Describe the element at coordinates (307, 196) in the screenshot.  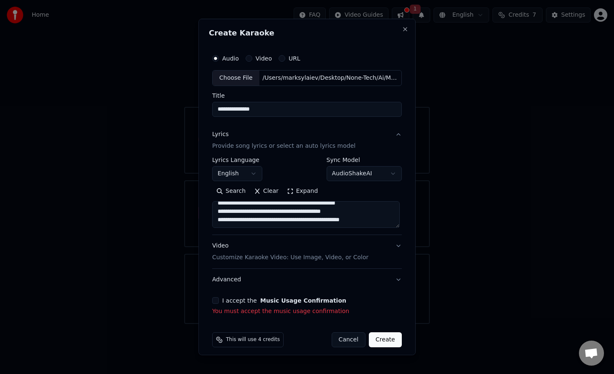
I see `div: LyricsProvide song lyrics or select an auto lyrics model` at that location.